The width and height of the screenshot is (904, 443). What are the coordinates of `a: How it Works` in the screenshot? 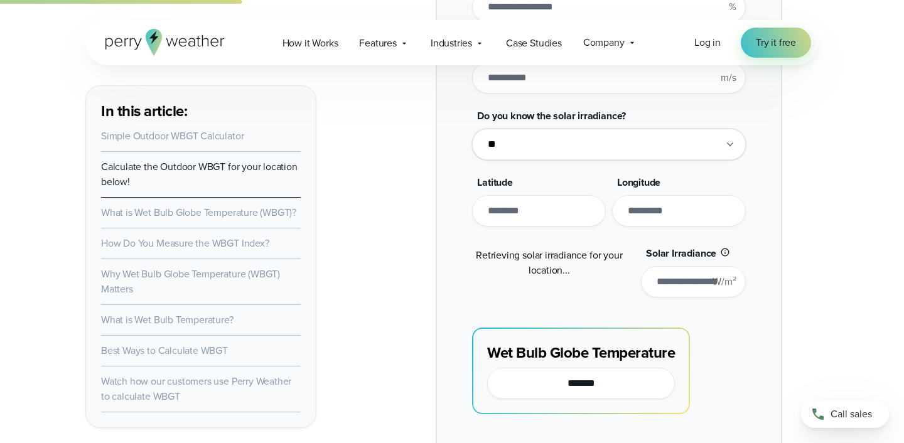 It's located at (310, 43).